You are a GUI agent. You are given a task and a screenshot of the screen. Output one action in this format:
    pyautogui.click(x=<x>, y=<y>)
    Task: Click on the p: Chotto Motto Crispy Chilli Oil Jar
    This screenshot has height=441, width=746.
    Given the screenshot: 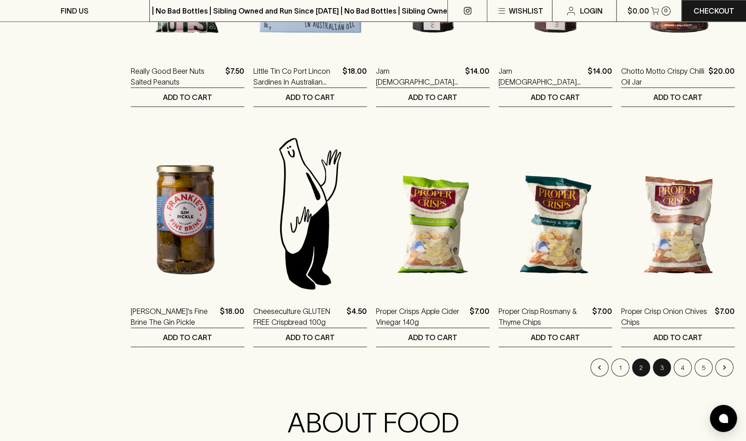 What is the action you would take?
    pyautogui.click(x=662, y=76)
    